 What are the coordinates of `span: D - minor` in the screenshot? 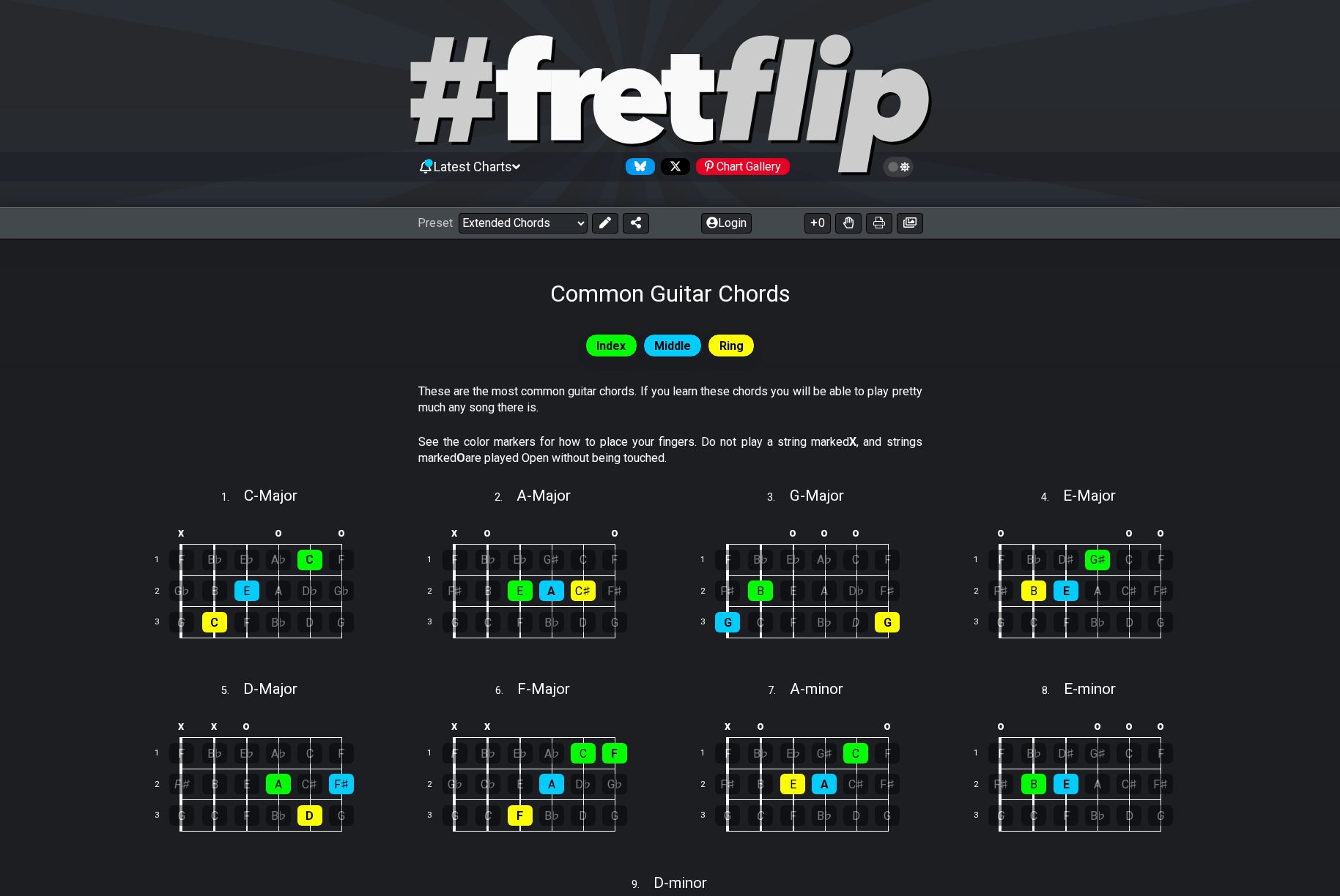 It's located at (680, 883).